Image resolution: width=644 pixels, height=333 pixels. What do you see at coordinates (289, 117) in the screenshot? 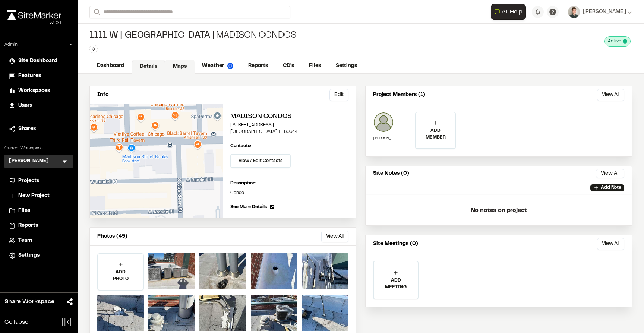
I see `h2: Madison condos` at bounding box center [289, 117].